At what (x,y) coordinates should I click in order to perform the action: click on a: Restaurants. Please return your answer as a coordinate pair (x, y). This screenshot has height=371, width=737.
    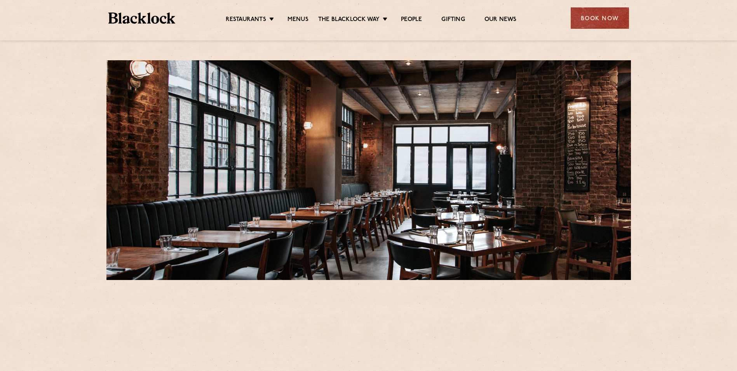
    Looking at the image, I should click on (246, 20).